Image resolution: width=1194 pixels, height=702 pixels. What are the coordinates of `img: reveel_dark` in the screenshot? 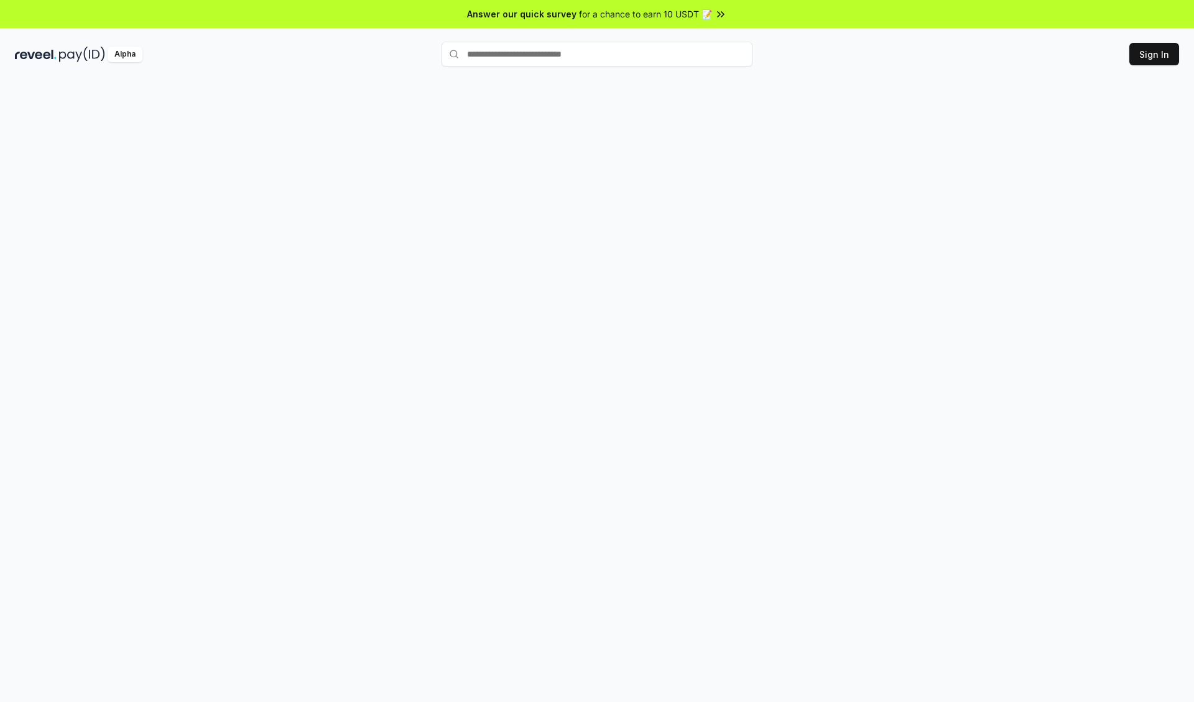 It's located at (35, 54).